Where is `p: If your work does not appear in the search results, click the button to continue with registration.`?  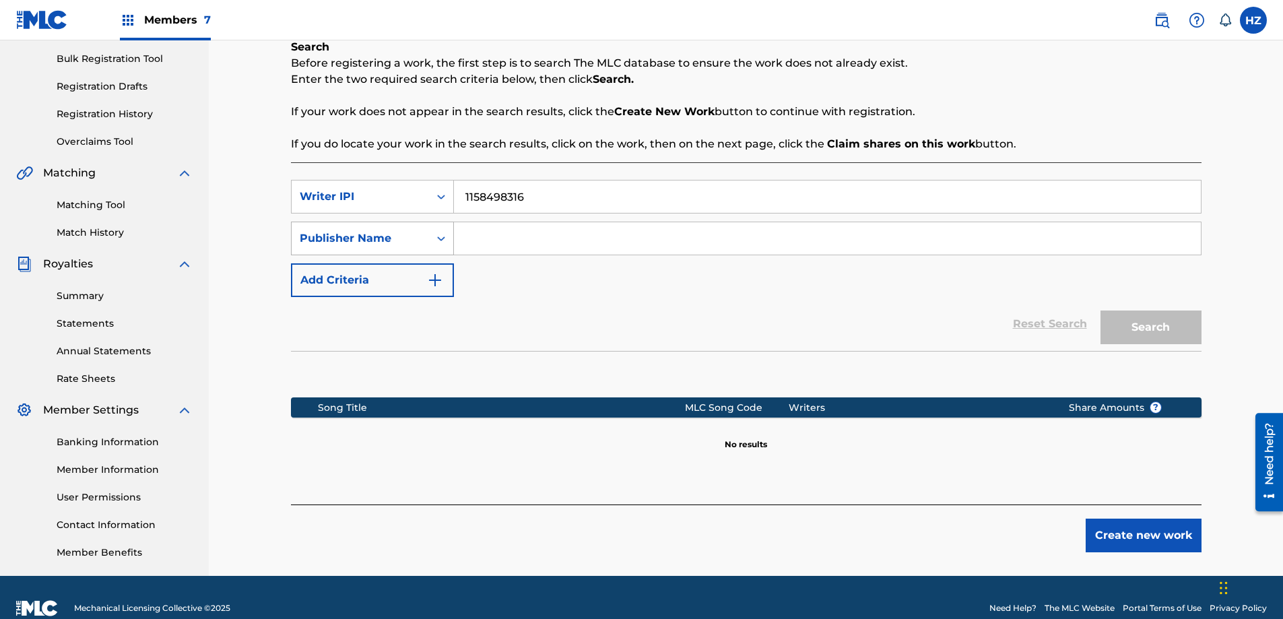 p: If your work does not appear in the search results, click the button to continue with registration. is located at coordinates (747, 112).